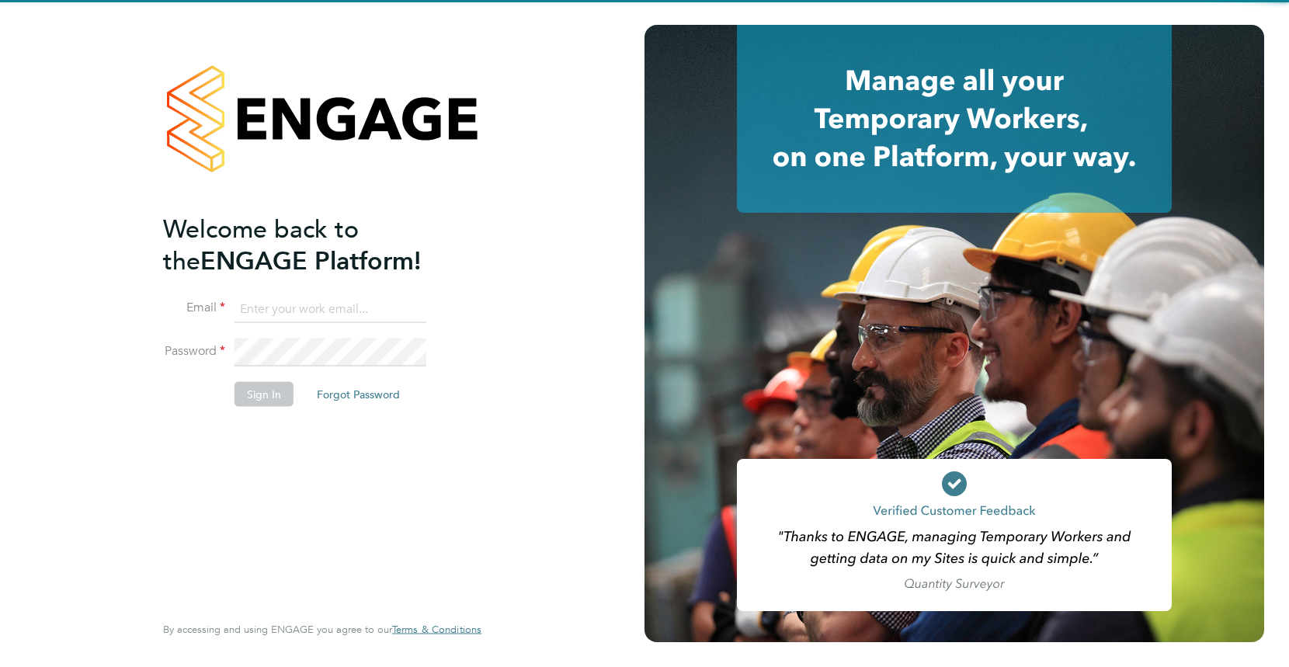 The width and height of the screenshot is (1289, 667). What do you see at coordinates (261, 245) in the screenshot?
I see `span: Welcome back to the` at bounding box center [261, 245].